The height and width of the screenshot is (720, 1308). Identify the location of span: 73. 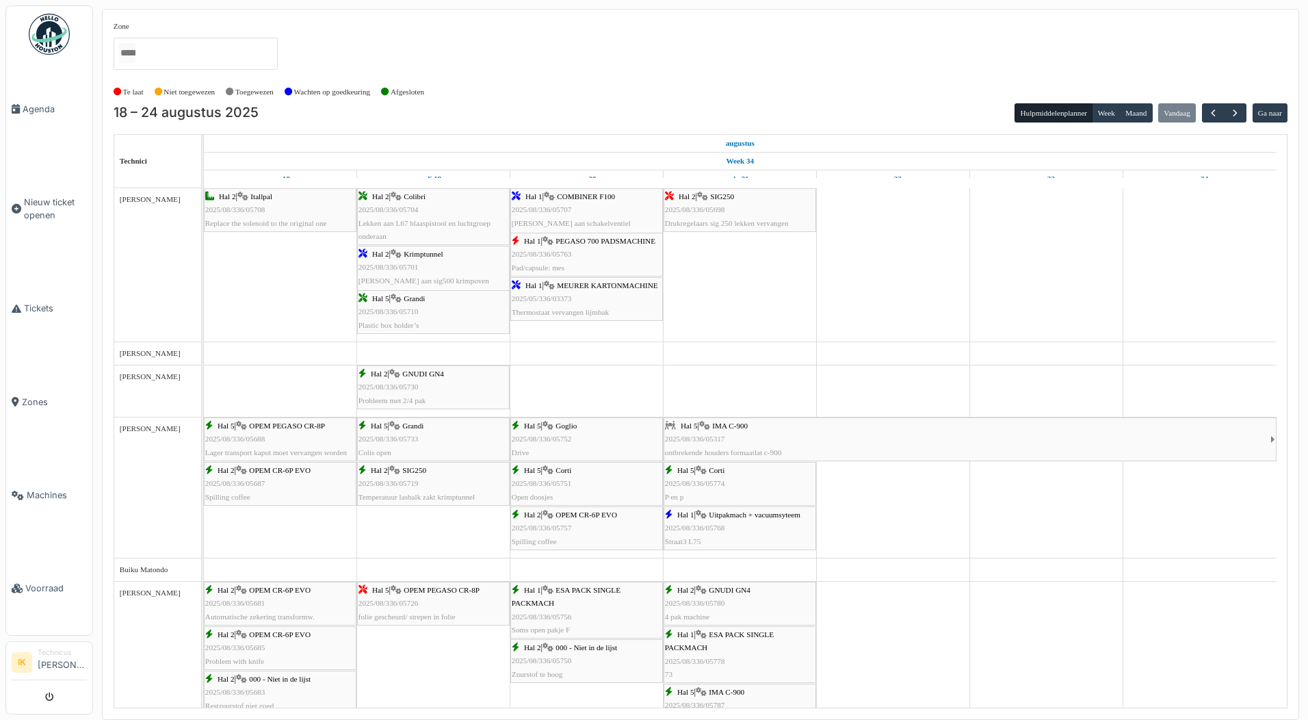
(669, 674).